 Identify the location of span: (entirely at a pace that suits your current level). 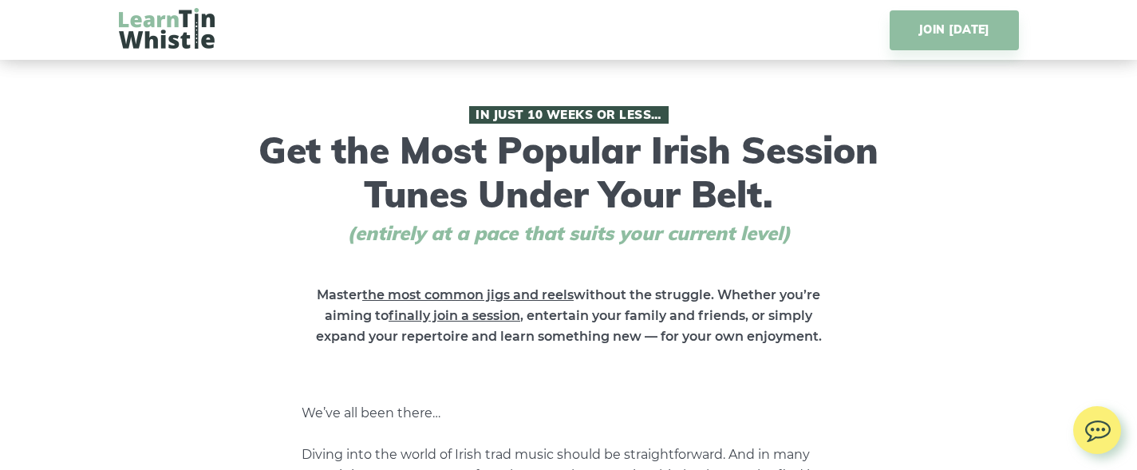
(569, 233).